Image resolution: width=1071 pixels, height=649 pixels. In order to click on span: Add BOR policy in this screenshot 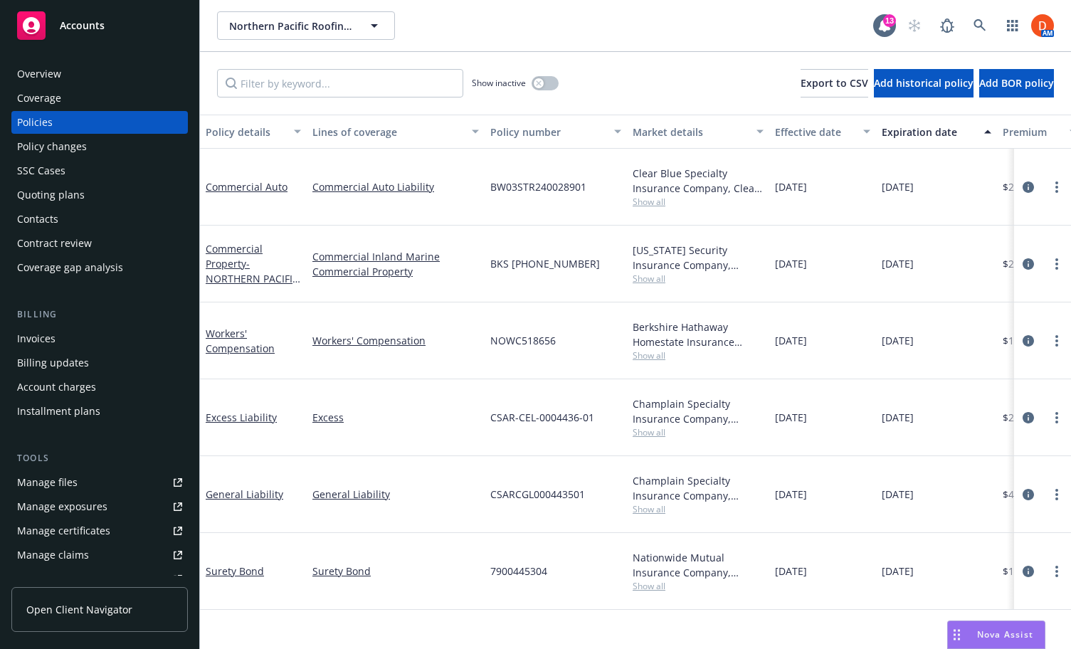, I will do `click(1016, 83)`.